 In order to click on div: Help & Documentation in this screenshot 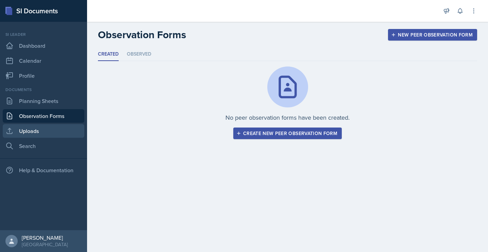, I will do `click(44, 170)`.